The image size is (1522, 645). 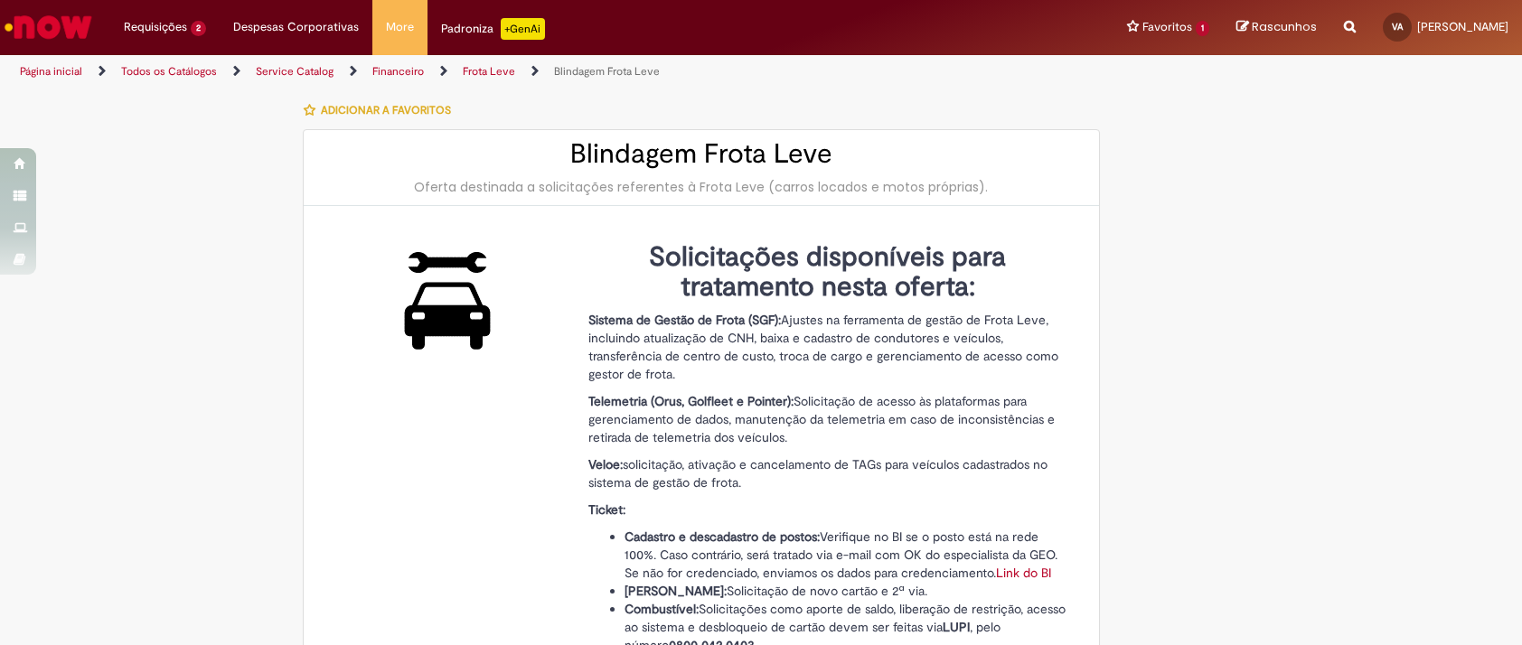 I want to click on img: ServiceNow, so click(x=48, y=27).